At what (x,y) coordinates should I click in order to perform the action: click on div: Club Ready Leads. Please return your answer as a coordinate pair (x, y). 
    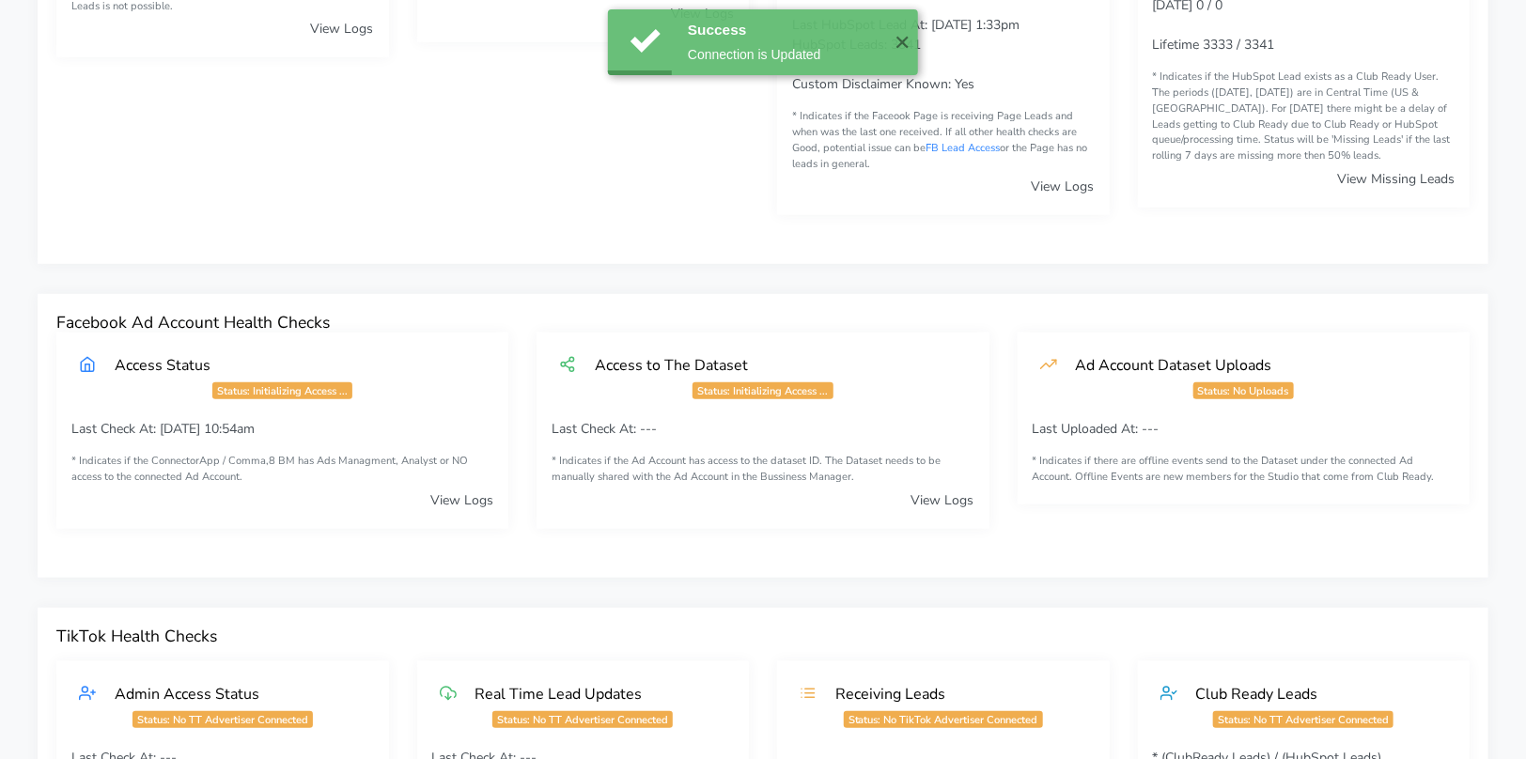
    Looking at the image, I should click on (1313, 693).